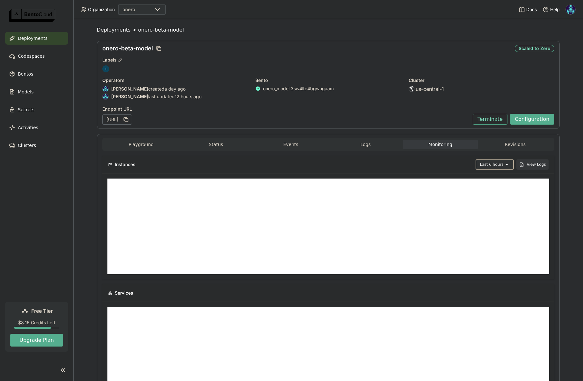 This screenshot has height=381, width=583. Describe the element at coordinates (37, 56) in the screenshot. I see `a: Codespaces` at that location.